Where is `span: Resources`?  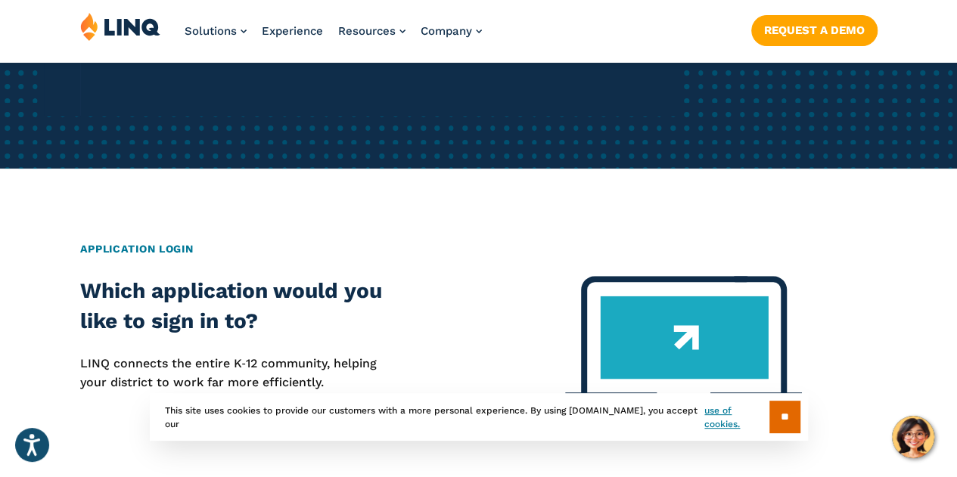 span: Resources is located at coordinates (367, 31).